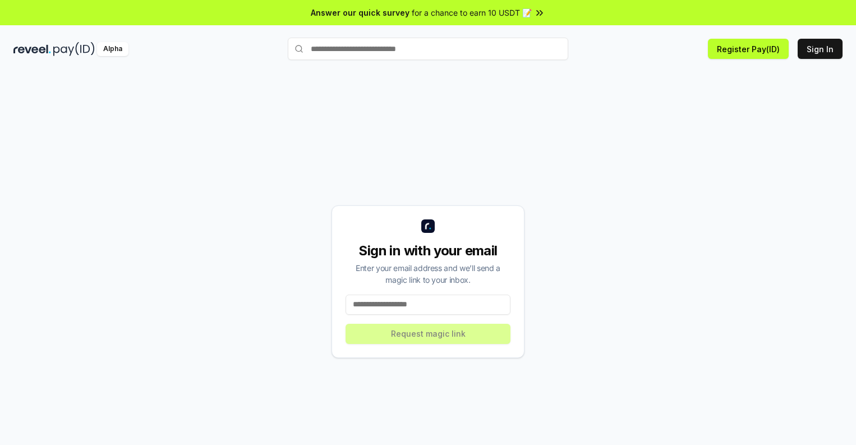 The image size is (856, 445). I want to click on span: Answer our quick survey, so click(360, 12).